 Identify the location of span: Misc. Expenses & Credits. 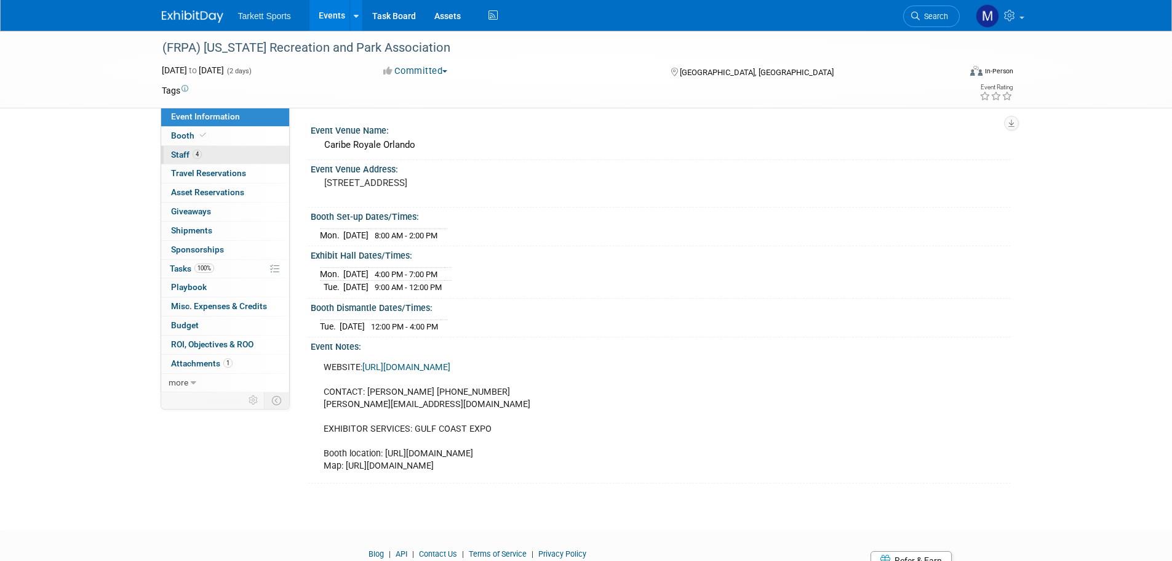
(219, 306).